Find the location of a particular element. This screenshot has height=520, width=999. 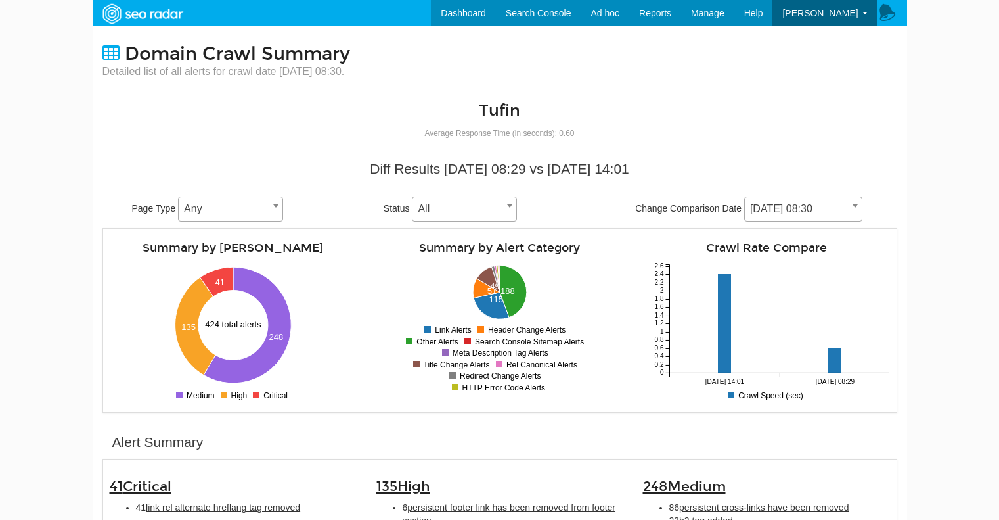

span: Medium is located at coordinates (696, 486).